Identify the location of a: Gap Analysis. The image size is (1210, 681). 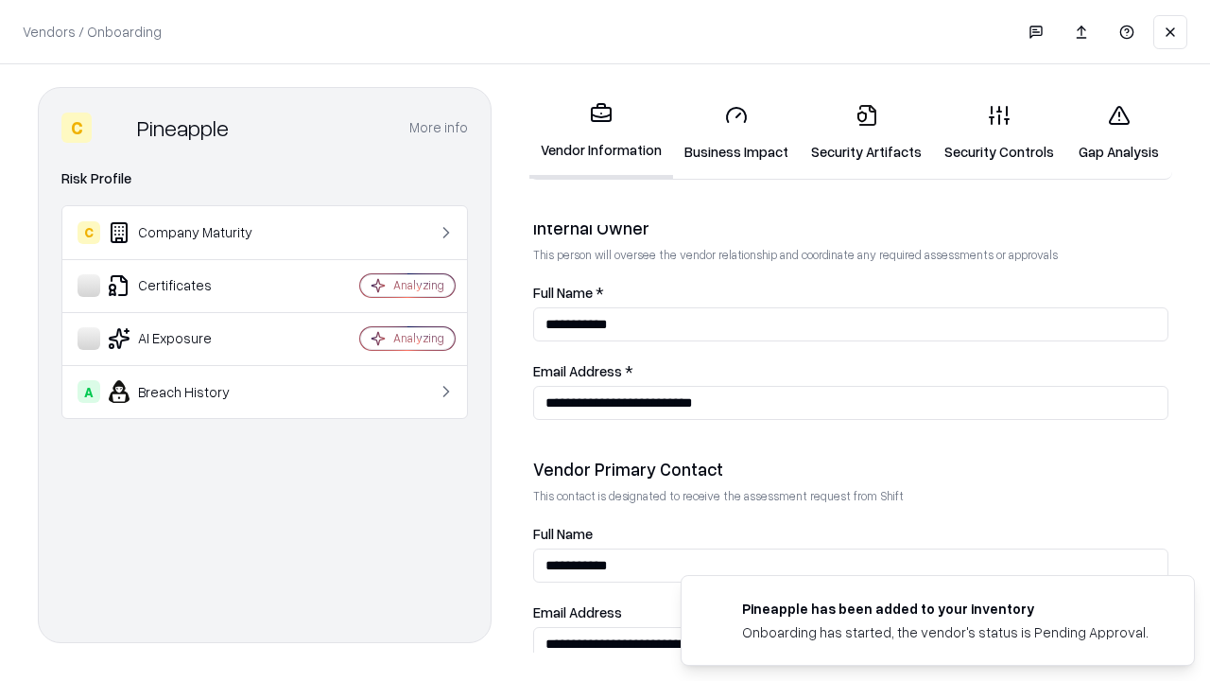
(1118, 132).